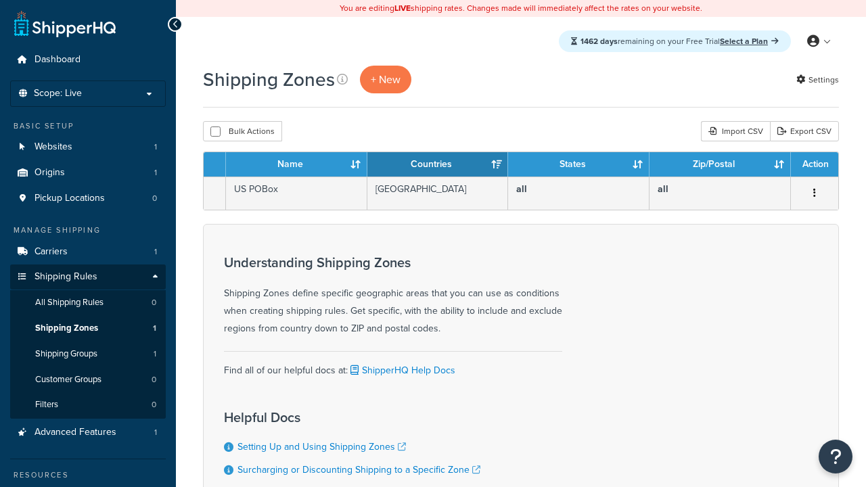 The width and height of the screenshot is (866, 487). I want to click on a: Select a Plan, so click(749, 41).